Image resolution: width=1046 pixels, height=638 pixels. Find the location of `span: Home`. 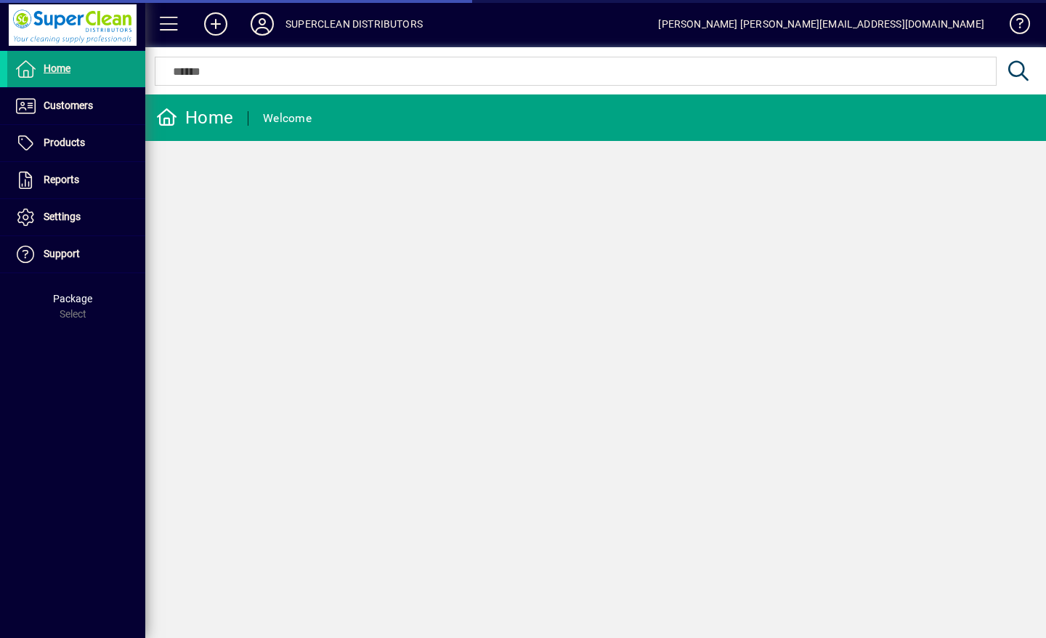

span: Home is located at coordinates (57, 68).